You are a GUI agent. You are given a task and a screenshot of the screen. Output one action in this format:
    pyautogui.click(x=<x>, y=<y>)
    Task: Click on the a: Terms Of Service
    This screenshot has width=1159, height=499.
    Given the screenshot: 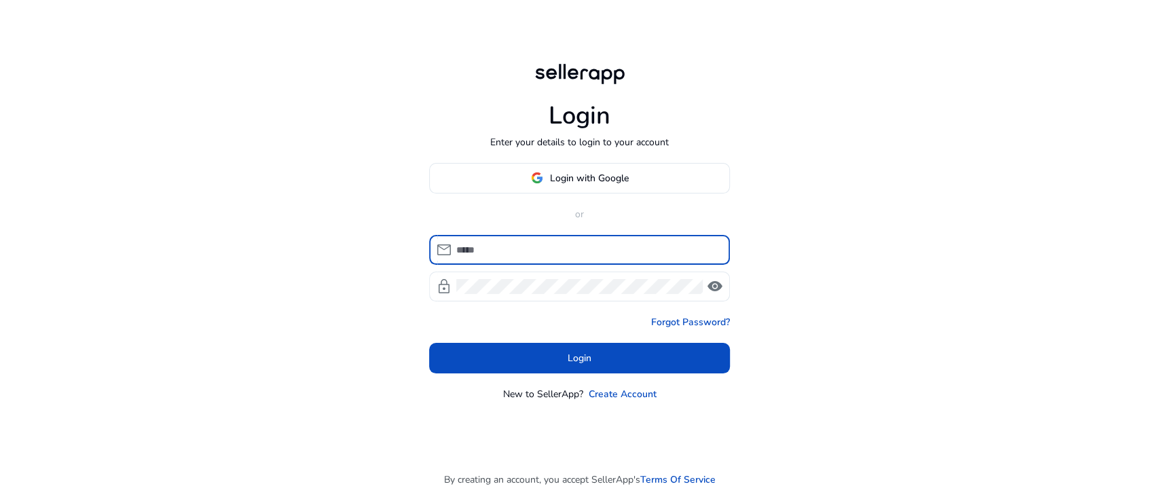 What is the action you would take?
    pyautogui.click(x=678, y=479)
    